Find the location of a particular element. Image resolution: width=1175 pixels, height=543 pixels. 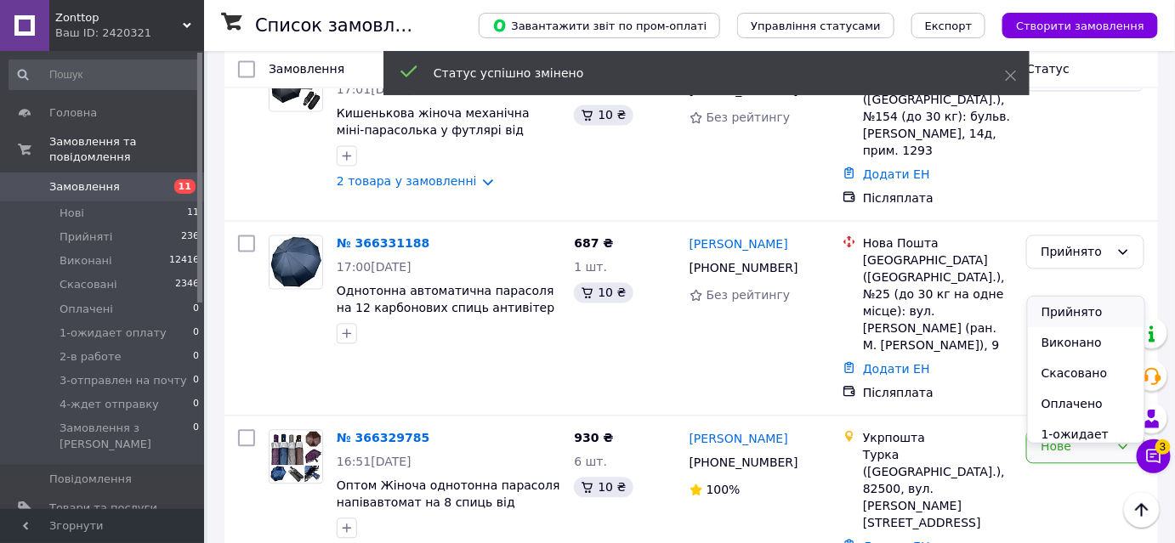

span: Оплачені is located at coordinates (86, 309).